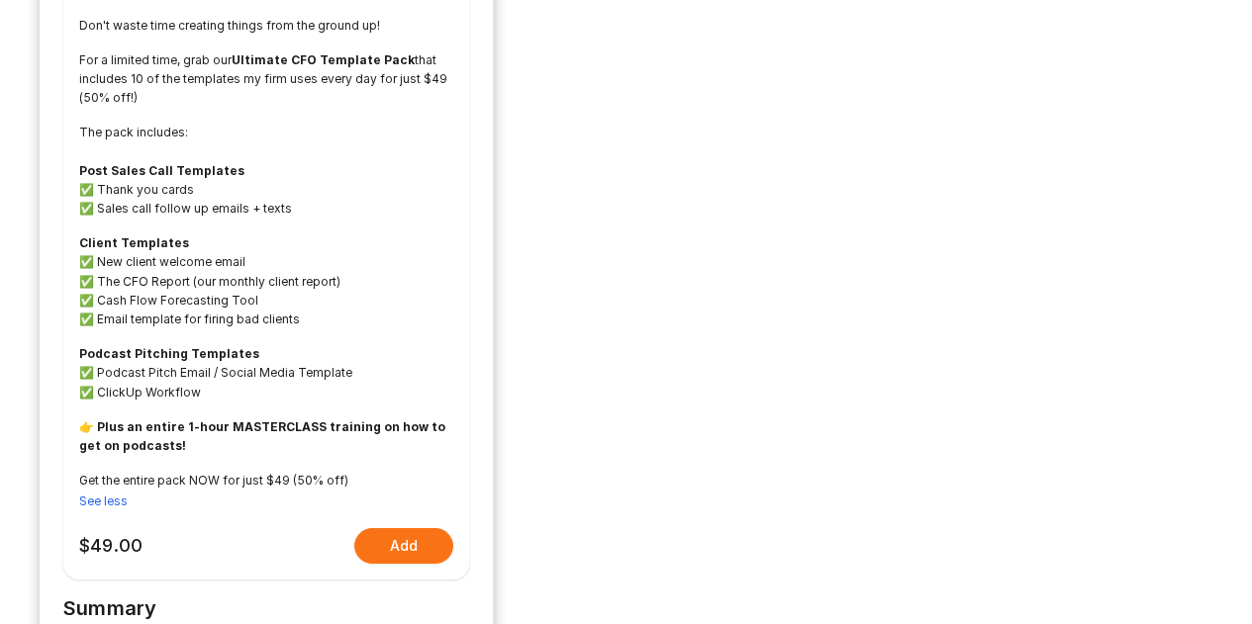 This screenshot has height=624, width=1252. What do you see at coordinates (266, 25) in the screenshot?
I see `p: Don't waste time creating things from the ground up!` at bounding box center [266, 25].